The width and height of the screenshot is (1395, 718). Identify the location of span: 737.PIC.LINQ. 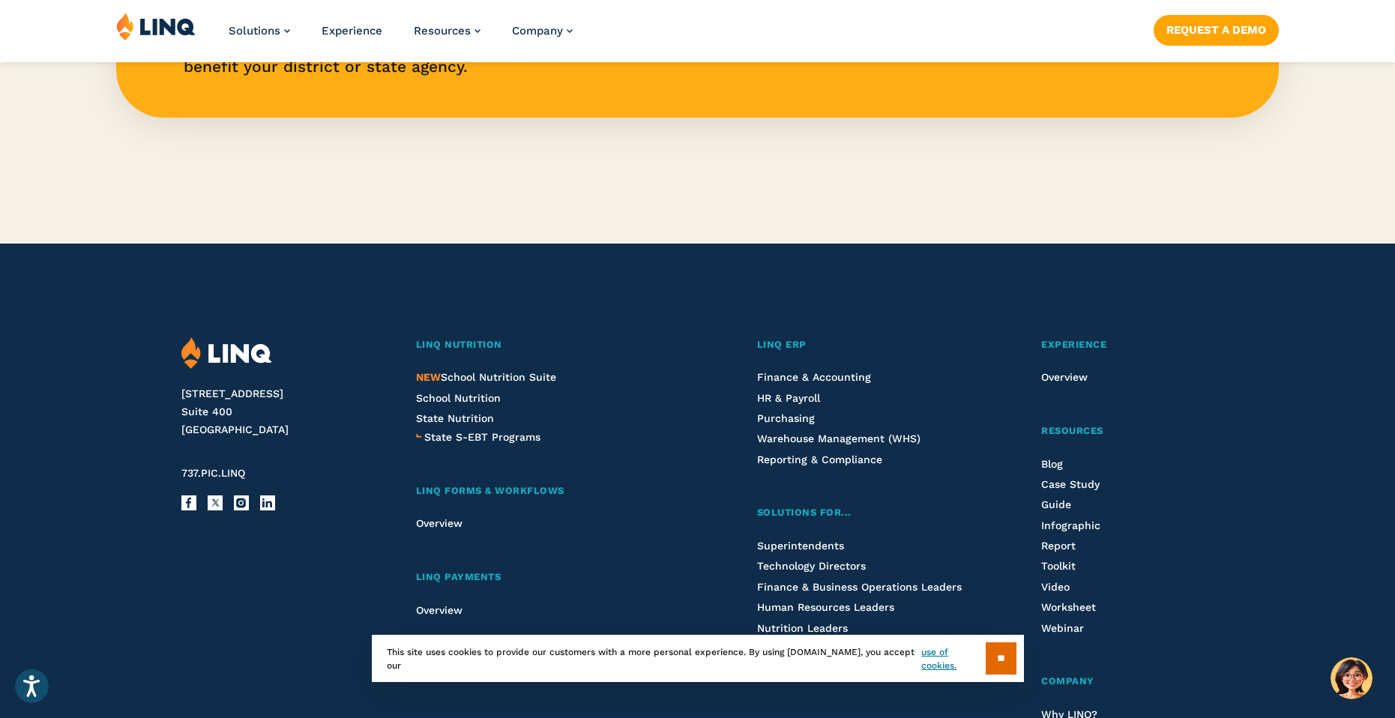
(213, 473).